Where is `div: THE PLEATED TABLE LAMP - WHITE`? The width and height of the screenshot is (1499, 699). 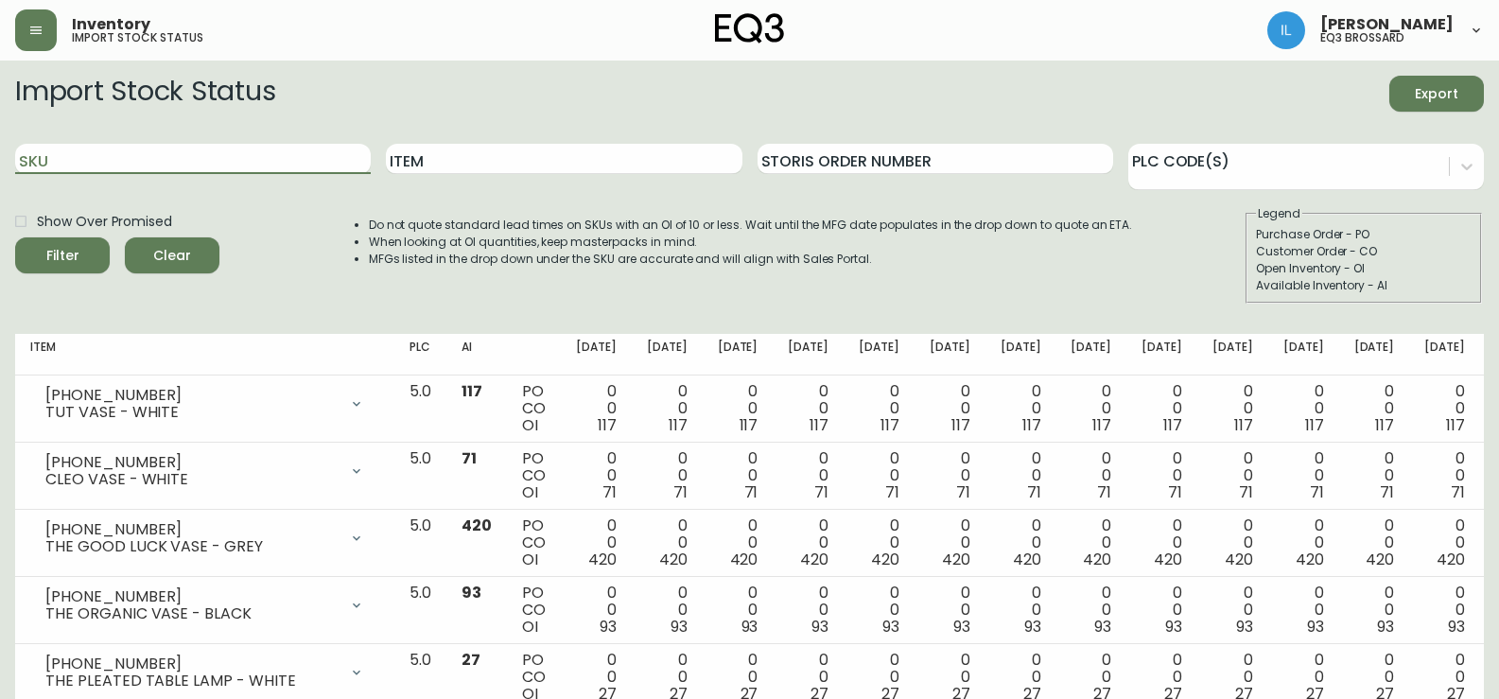
div: THE PLEATED TABLE LAMP - WHITE is located at coordinates (191, 681).